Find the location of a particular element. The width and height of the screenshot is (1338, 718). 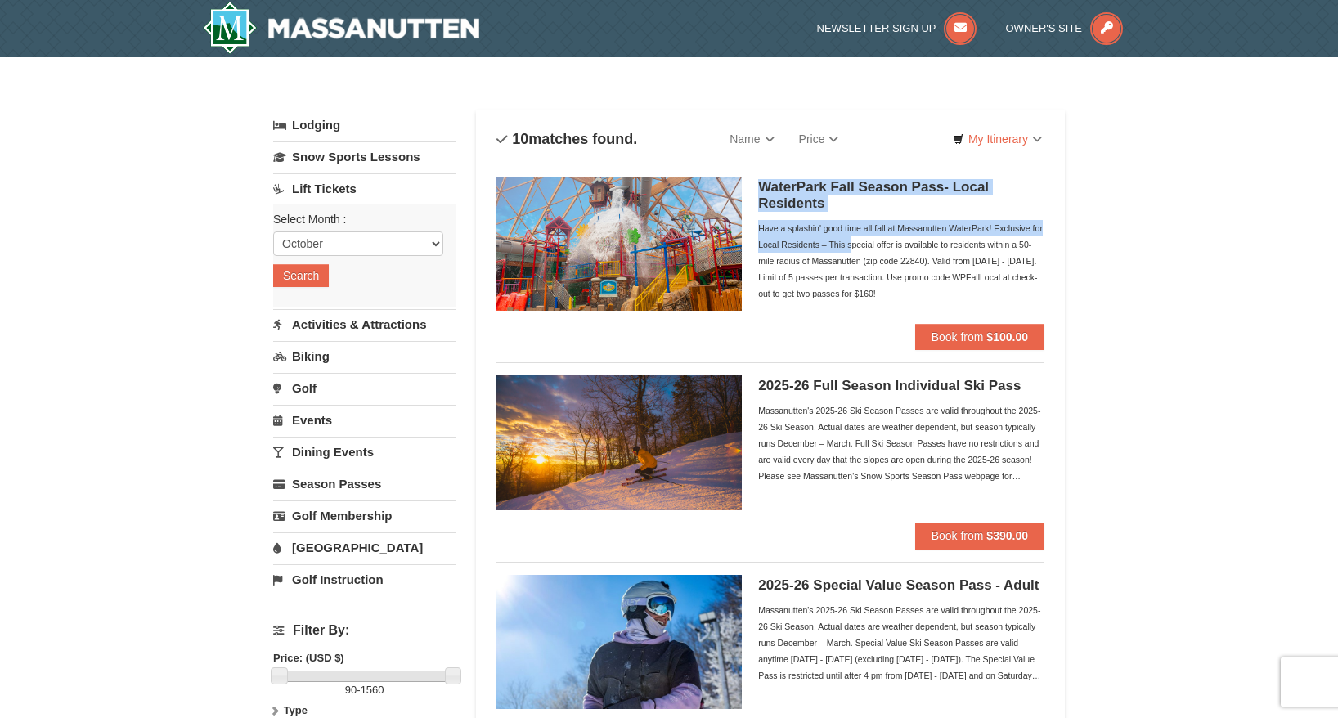

img: Massanutten Resort Logo is located at coordinates (341, 28).